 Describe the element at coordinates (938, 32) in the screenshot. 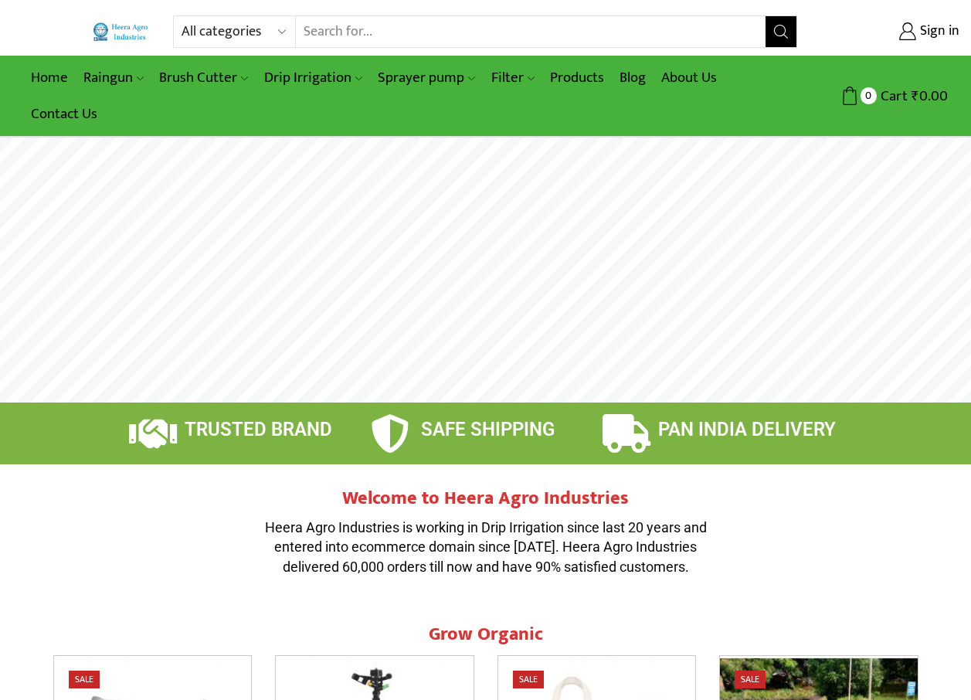

I see `span: Sign in` at that location.